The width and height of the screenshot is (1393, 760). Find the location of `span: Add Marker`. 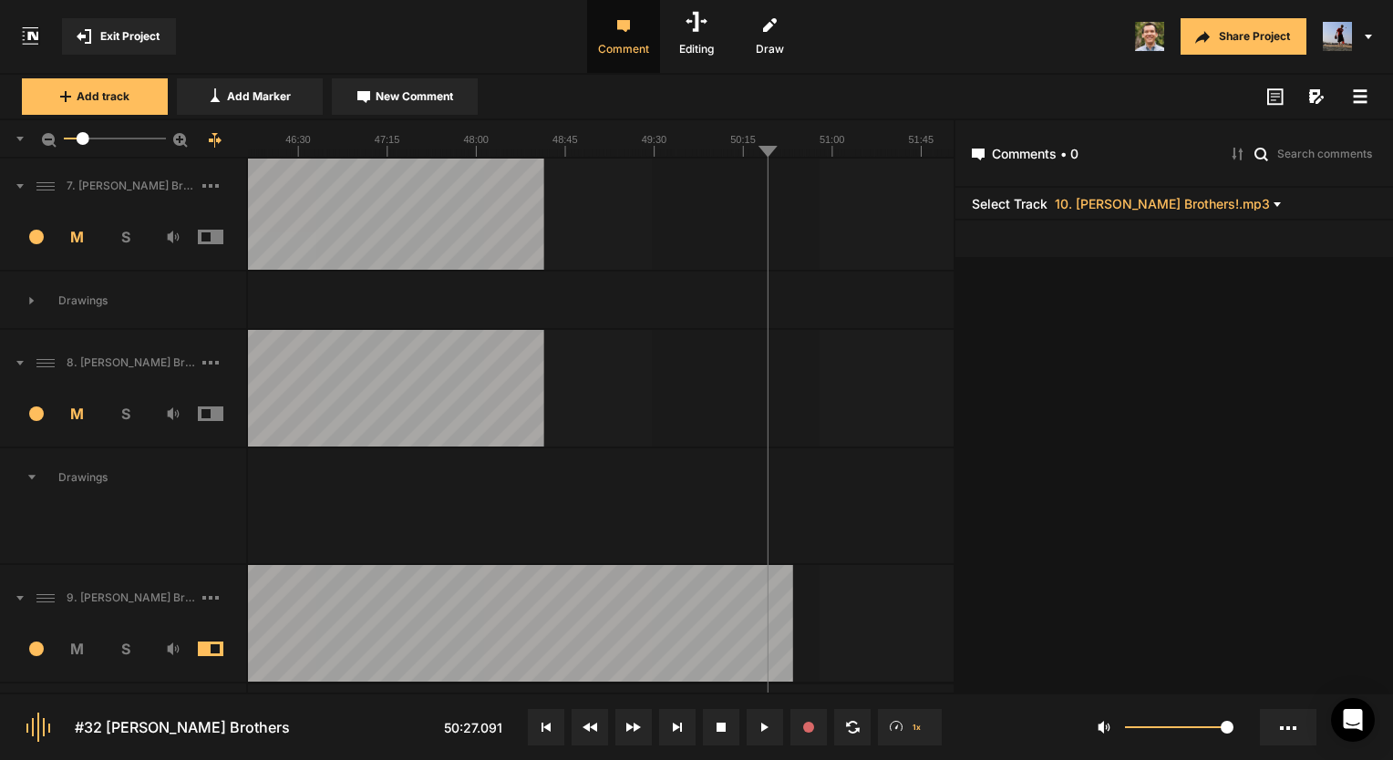

span: Add Marker is located at coordinates (259, 97).